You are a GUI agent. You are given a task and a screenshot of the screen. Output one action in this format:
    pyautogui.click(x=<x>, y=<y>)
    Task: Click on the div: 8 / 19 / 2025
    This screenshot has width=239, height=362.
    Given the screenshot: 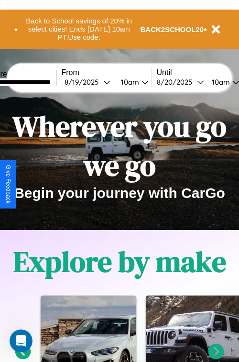 What is the action you would take?
    pyautogui.click(x=84, y=82)
    